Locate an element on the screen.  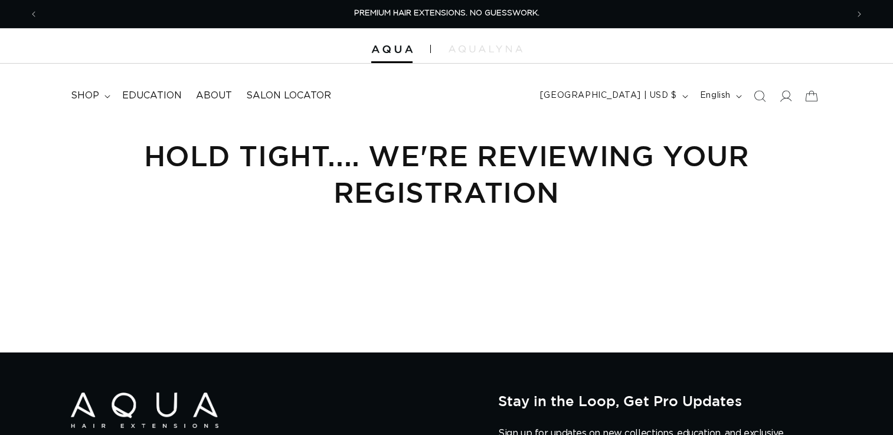
a: Salon Locator is located at coordinates (288, 96).